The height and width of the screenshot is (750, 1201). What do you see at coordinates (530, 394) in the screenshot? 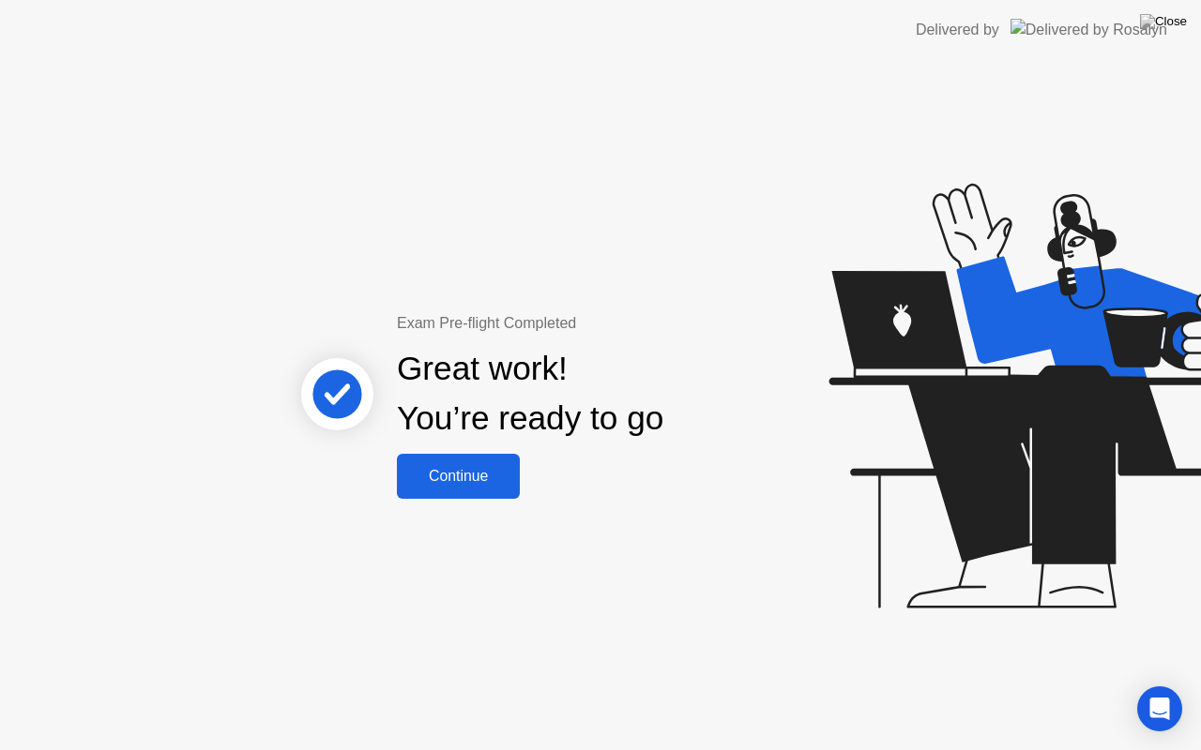
I see `div: Great work! You’re ready to go` at bounding box center [530, 394].